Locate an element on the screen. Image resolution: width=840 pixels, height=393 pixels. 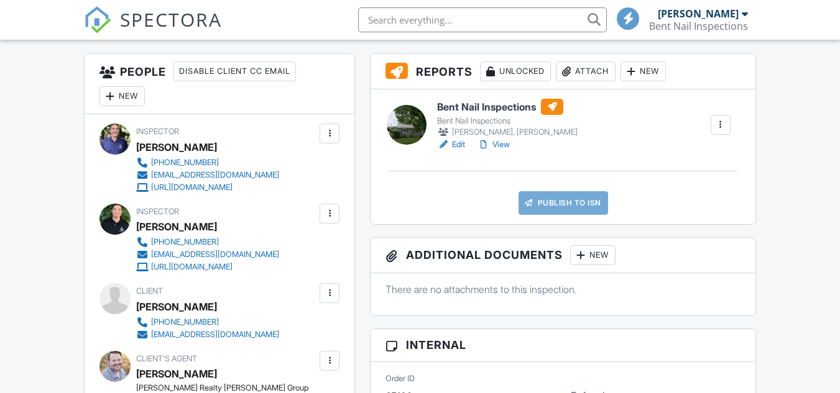
h3: Reports is located at coordinates (562, 71).